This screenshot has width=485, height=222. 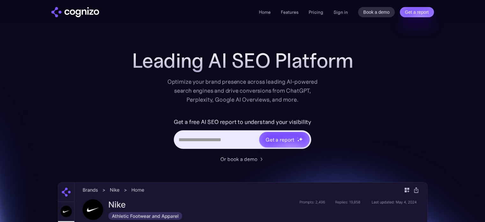 What do you see at coordinates (341, 12) in the screenshot?
I see `a: Sign in` at bounding box center [341, 12].